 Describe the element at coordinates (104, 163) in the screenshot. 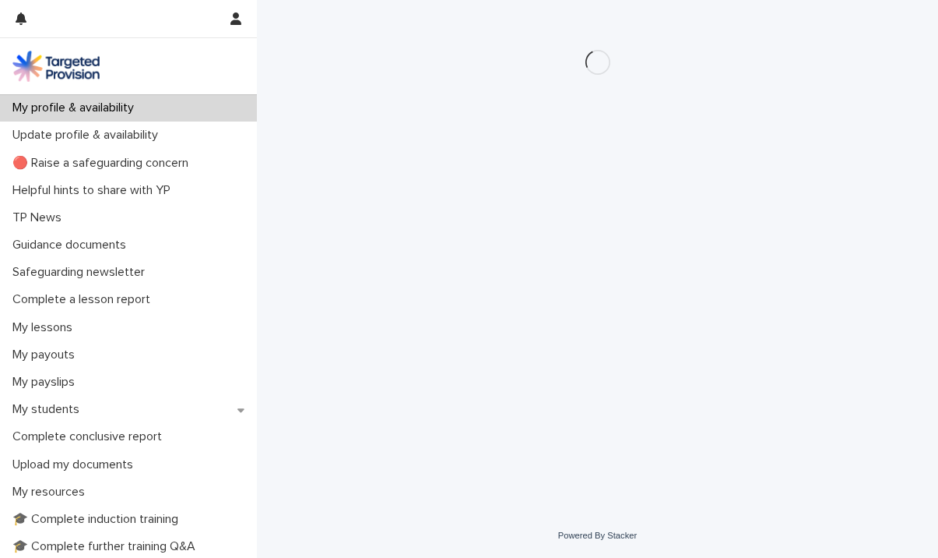

I see `p: 🔴 Raise a safeguarding concern` at that location.